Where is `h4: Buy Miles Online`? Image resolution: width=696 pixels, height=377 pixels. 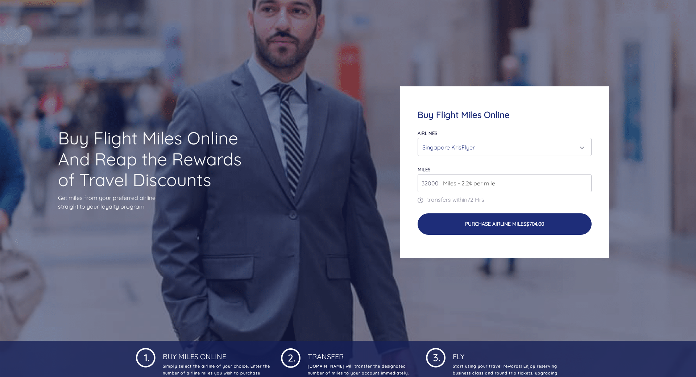 h4: Buy Miles Online is located at coordinates (216, 354).